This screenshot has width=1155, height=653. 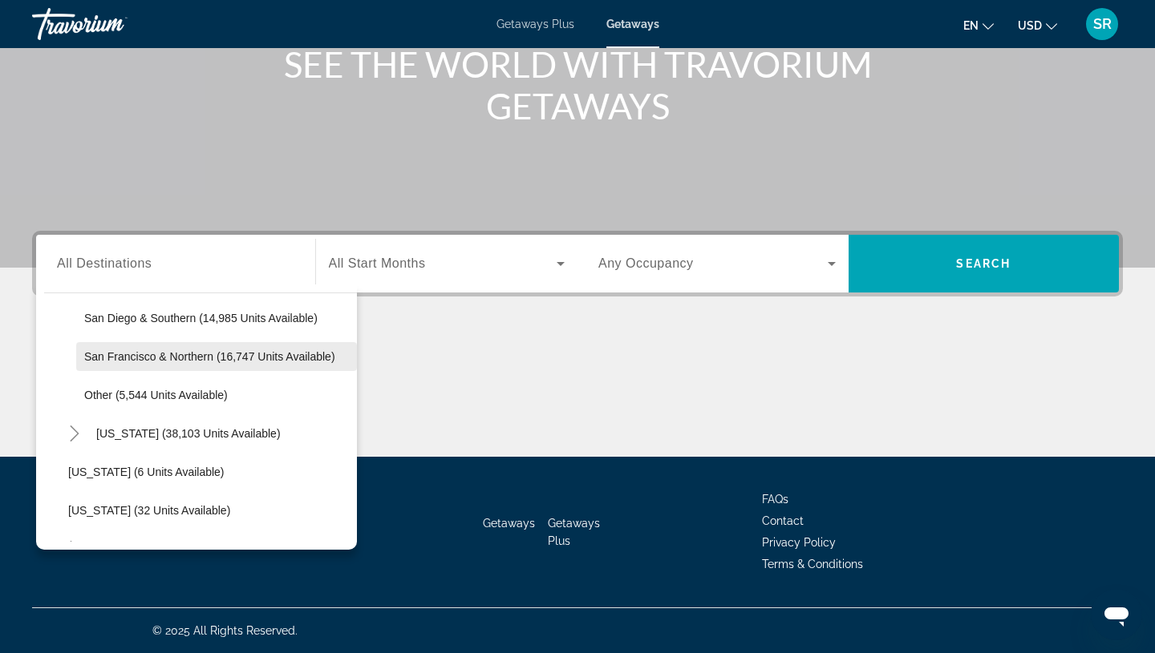 What do you see at coordinates (1030, 26) in the screenshot?
I see `span: USD` at bounding box center [1030, 26].